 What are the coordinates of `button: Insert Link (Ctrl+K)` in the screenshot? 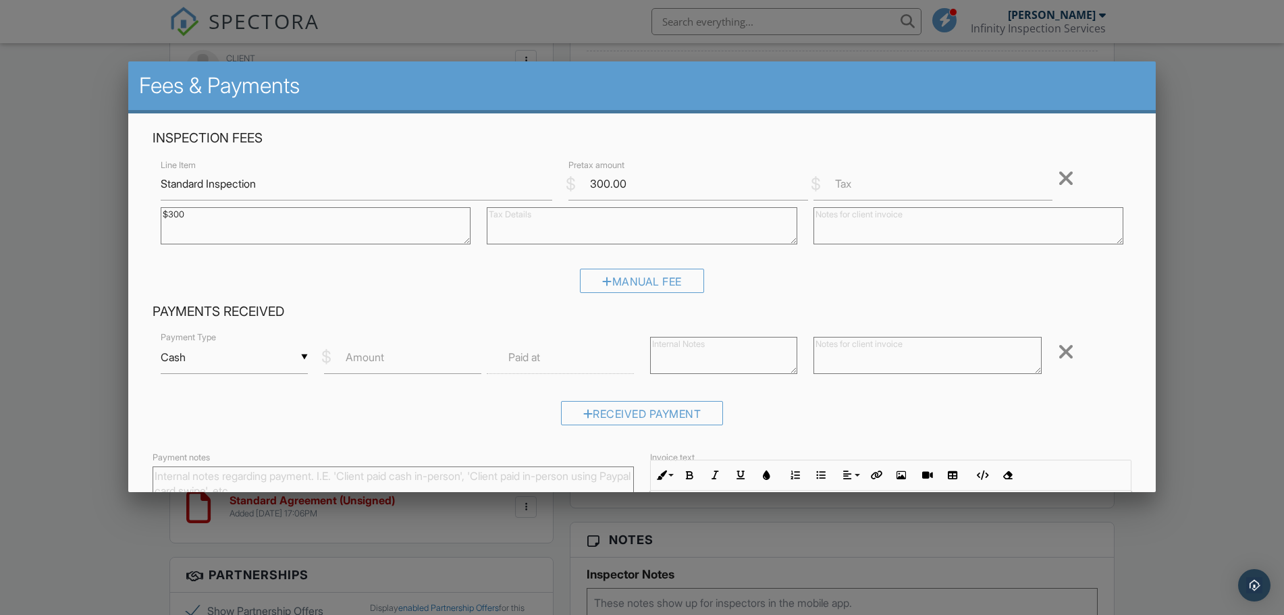 It's located at (876, 475).